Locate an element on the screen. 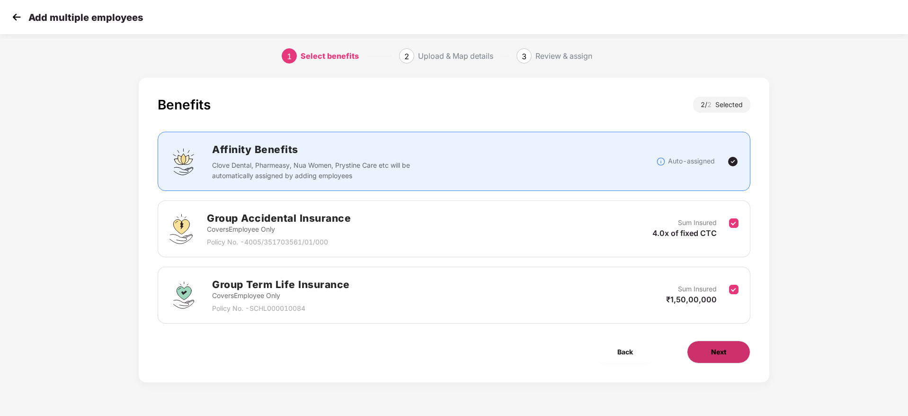  p: Clove Dental, Pharmeasy, Nua Women, Prystine Care etc will be automatically assigned by adding em... is located at coordinates (314, 170).